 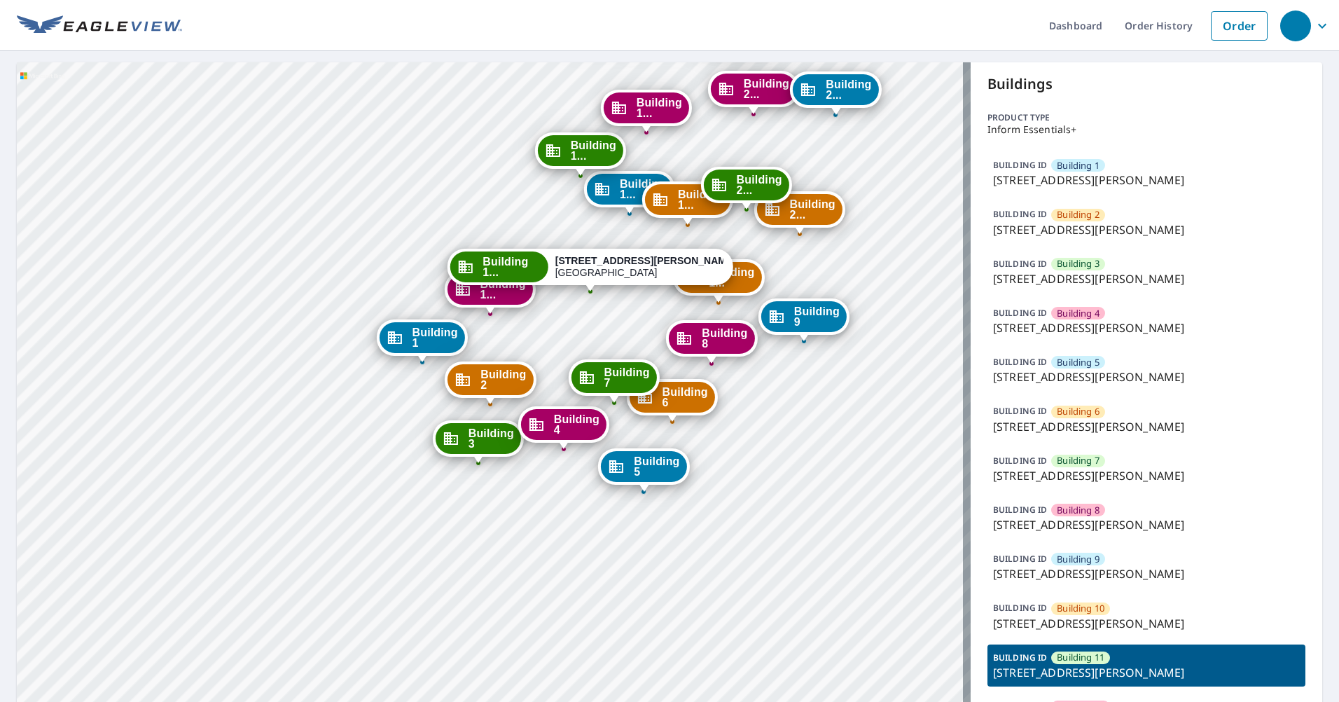 What do you see at coordinates (1081, 657) in the screenshot?
I see `span: Building 11` at bounding box center [1081, 657].